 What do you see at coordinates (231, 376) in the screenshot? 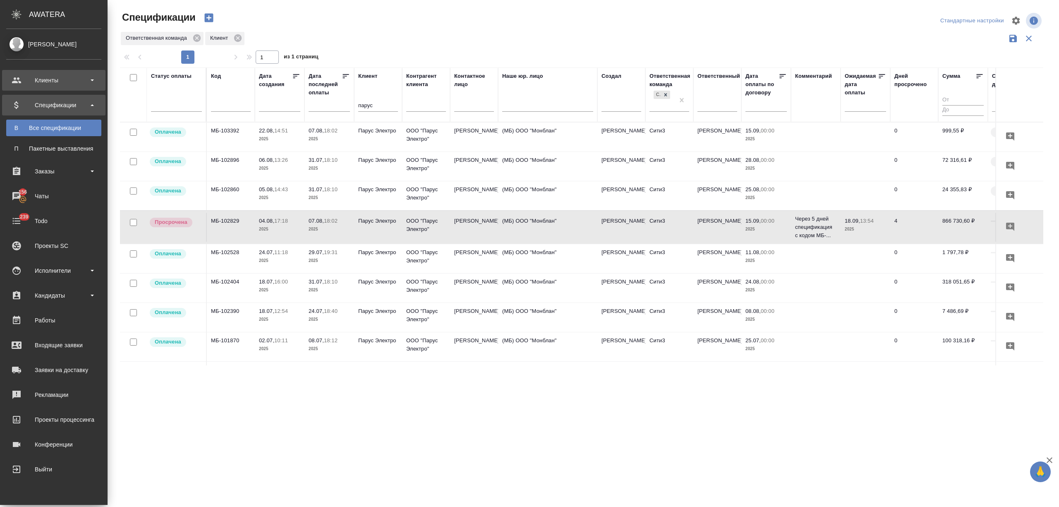
I see `td: МБ-101626` at bounding box center [231, 376].